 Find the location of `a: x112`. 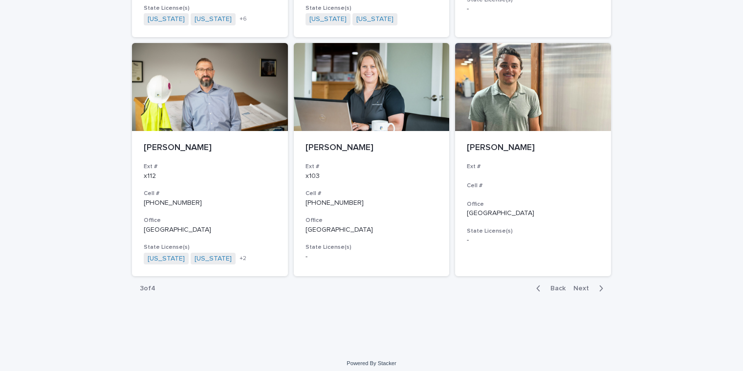

a: x112 is located at coordinates (150, 176).